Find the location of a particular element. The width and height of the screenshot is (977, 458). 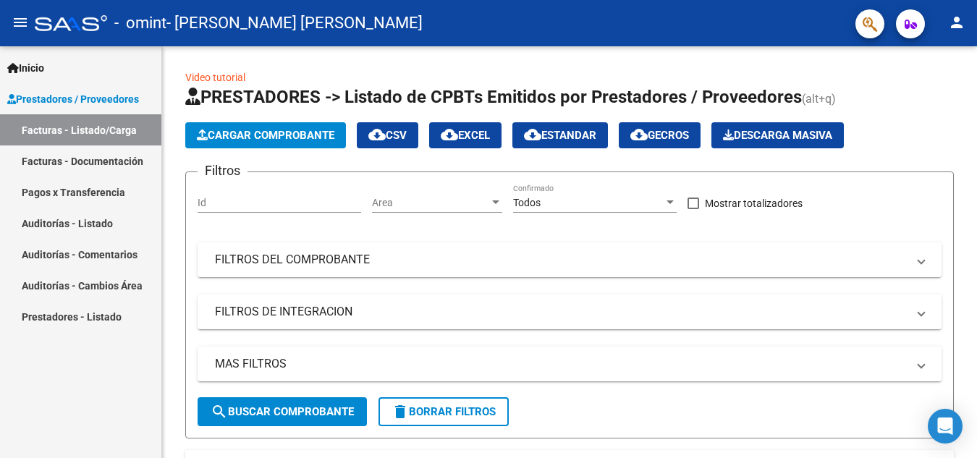

span: Area is located at coordinates (431, 203).